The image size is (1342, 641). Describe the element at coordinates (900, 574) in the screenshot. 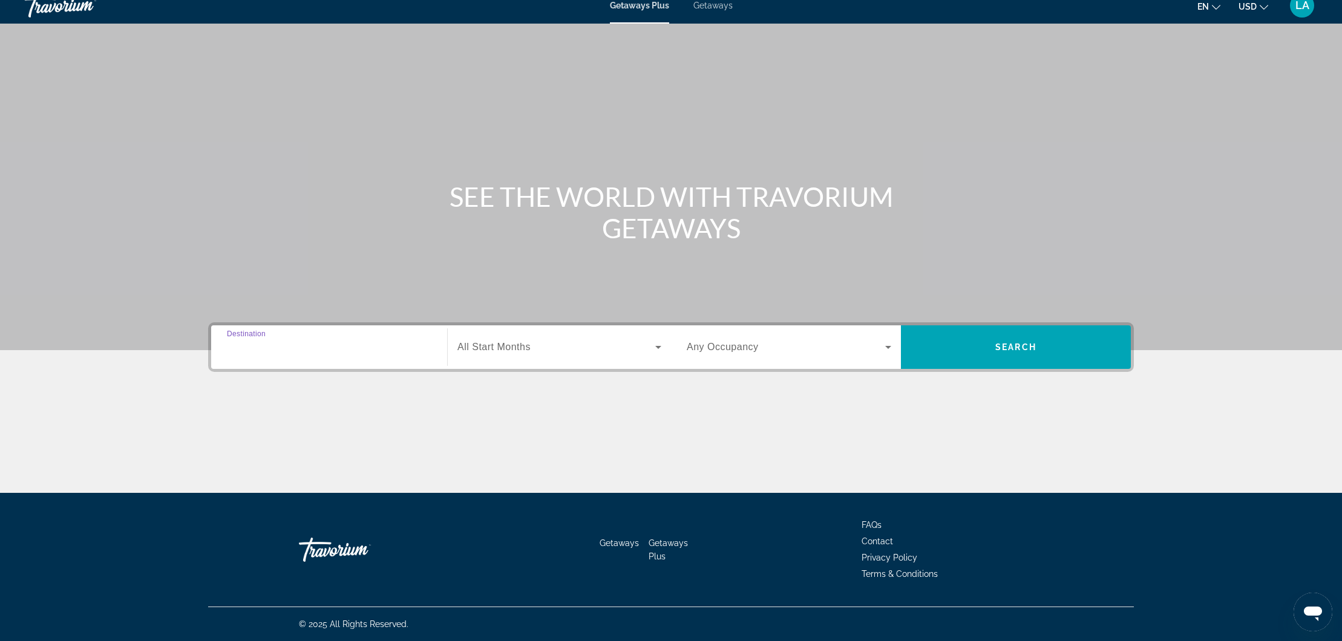

I see `span: Terms & Conditions` at that location.